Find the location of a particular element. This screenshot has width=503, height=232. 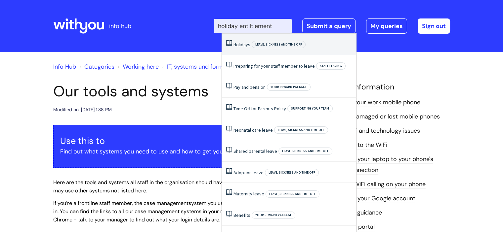

span: Supporting your team is located at coordinates (310, 109).